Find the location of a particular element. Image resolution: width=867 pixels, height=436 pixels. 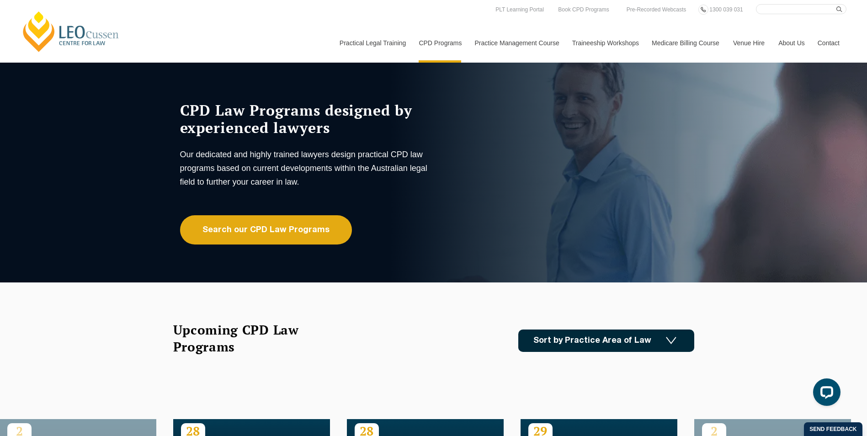

a: Practical Legal Training is located at coordinates (373, 43).